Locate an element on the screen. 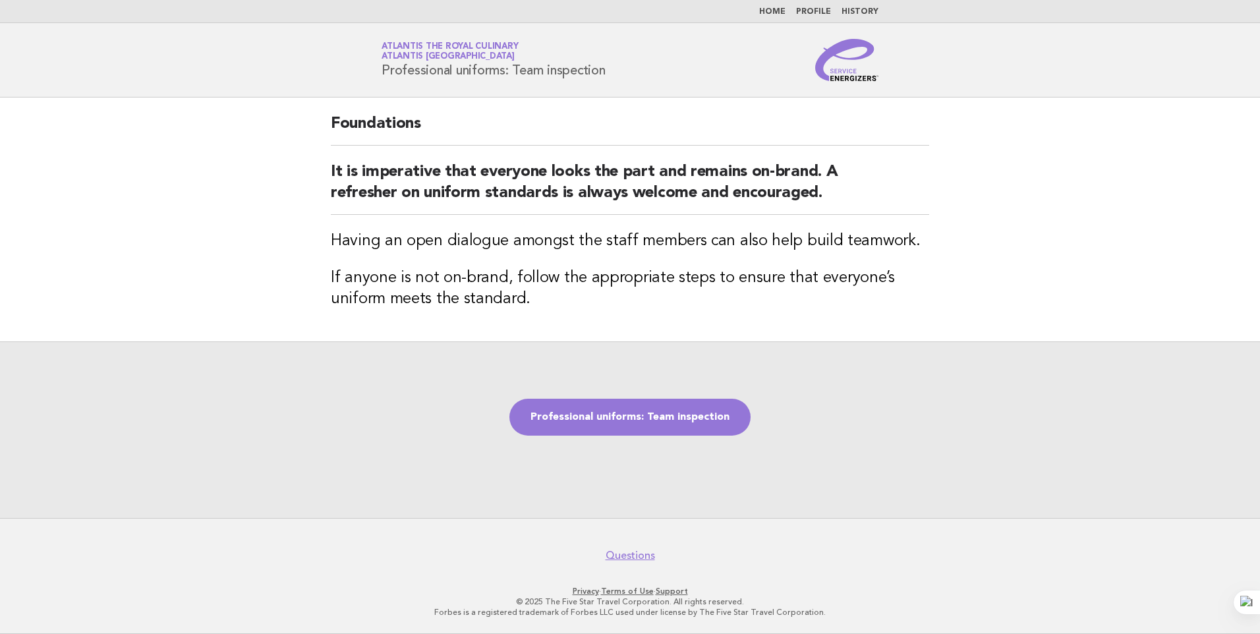 This screenshot has height=634, width=1260. h3: Having an open dialogue amongst the staff members can also help build teamwork. is located at coordinates (630, 241).